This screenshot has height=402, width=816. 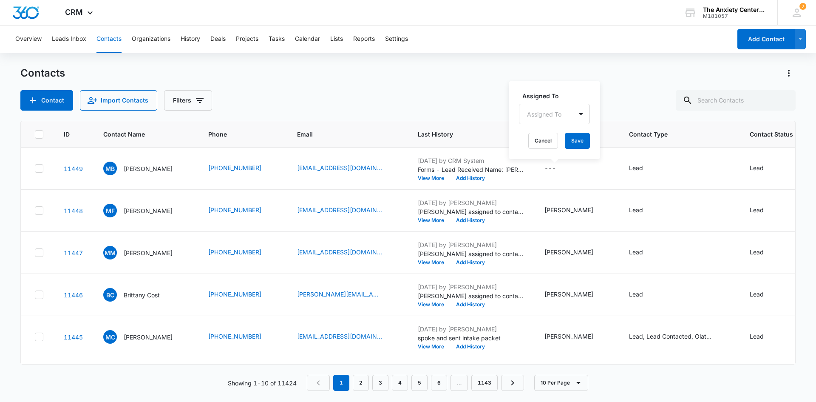 What do you see at coordinates (28, 39) in the screenshot?
I see `button: Overview` at bounding box center [28, 39].